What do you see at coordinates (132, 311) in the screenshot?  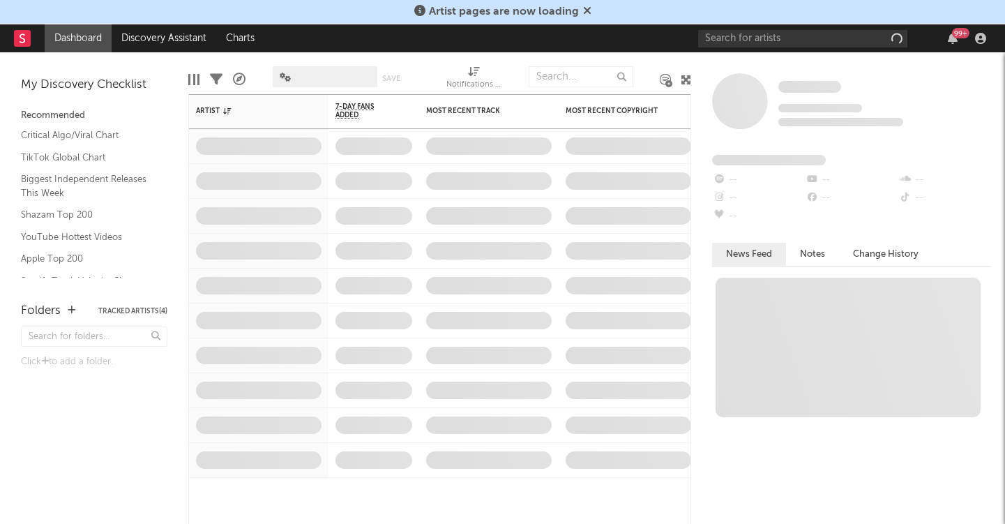 I see `button: Tracked Artists(4)` at bounding box center [132, 311].